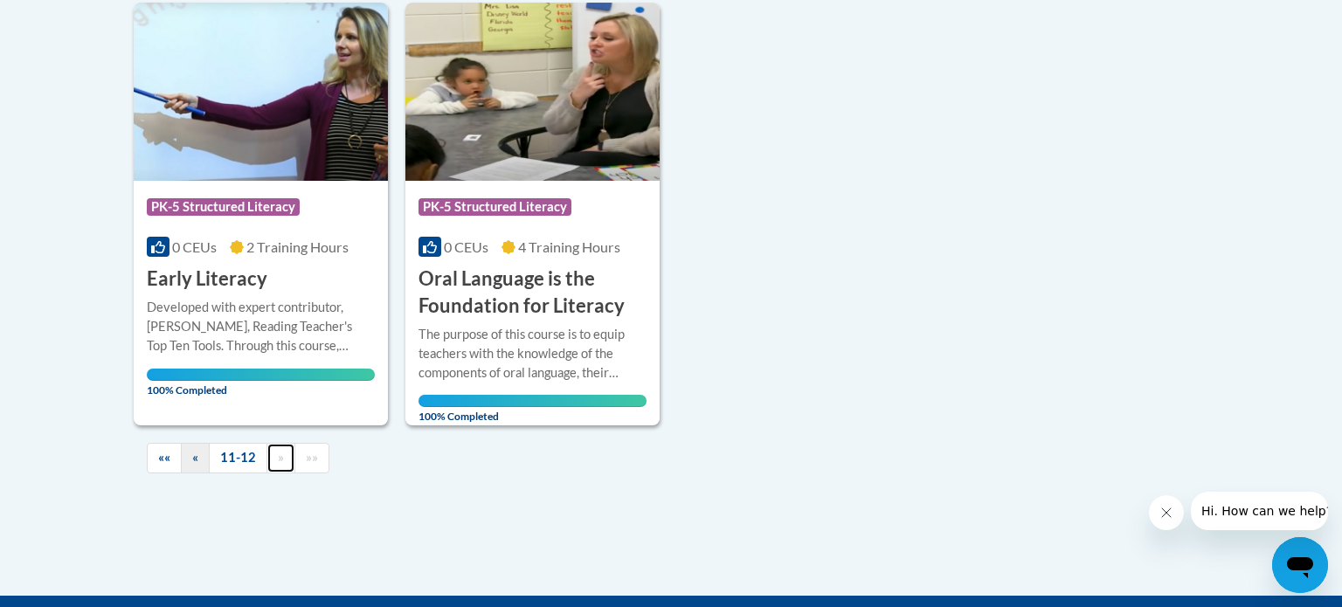  I want to click on span: 4 Training Hours, so click(569, 246).